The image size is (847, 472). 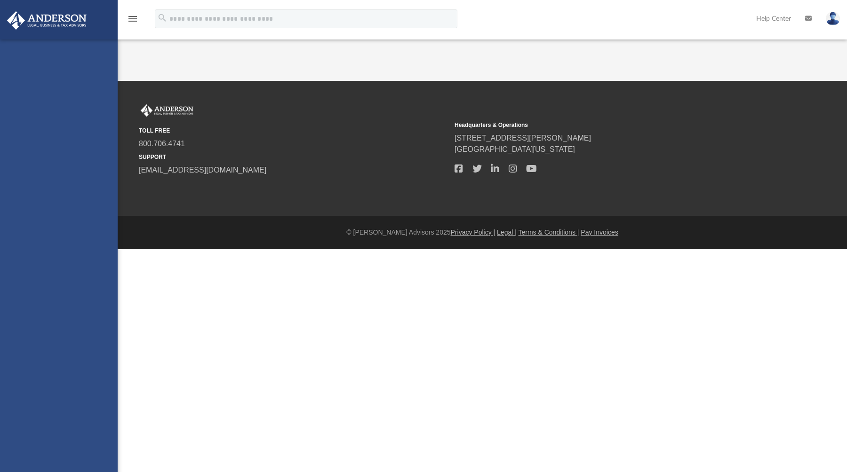 I want to click on a: Pay Invoices, so click(x=599, y=232).